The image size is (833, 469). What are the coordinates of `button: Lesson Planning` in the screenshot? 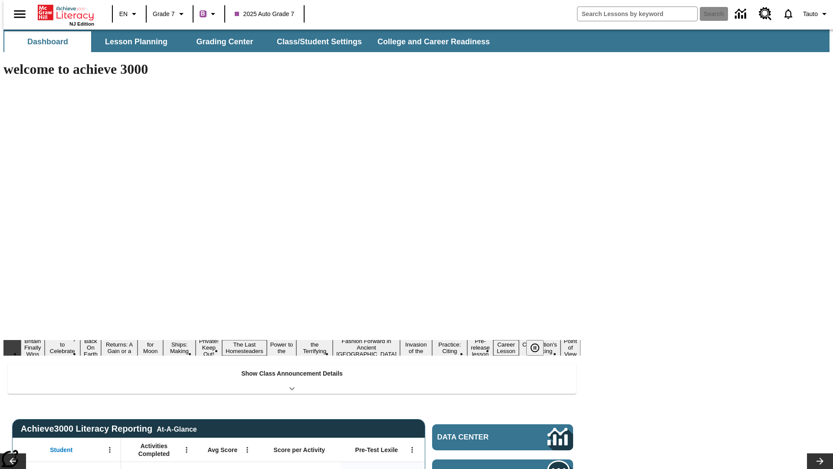 It's located at (136, 42).